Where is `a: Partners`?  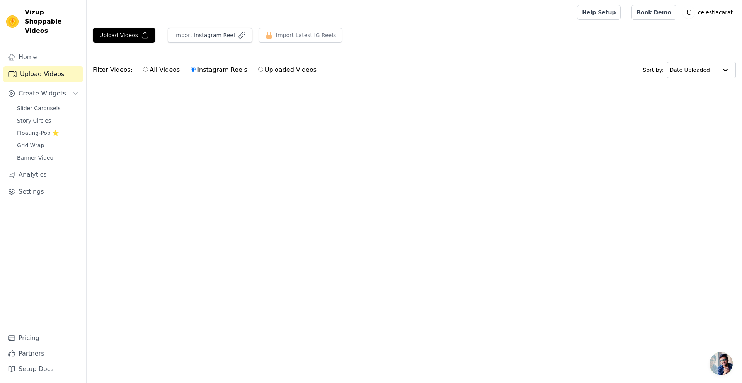
a: Partners is located at coordinates (43, 353).